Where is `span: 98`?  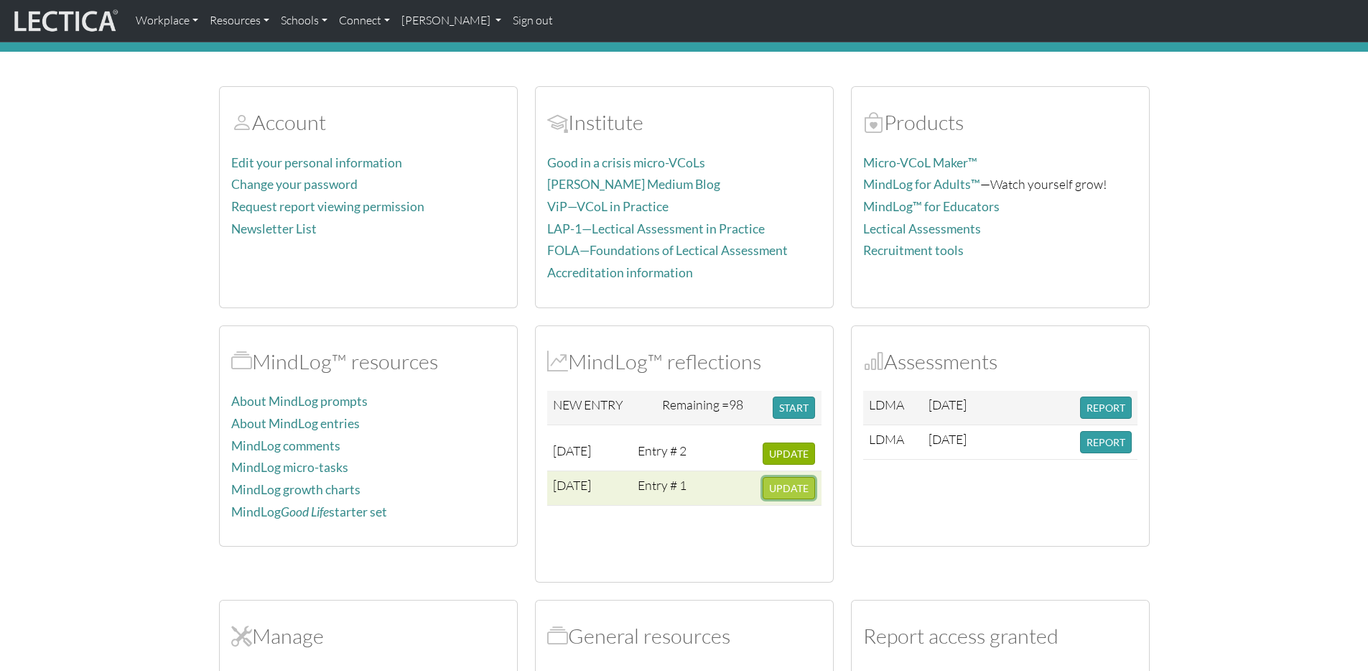
span: 98 is located at coordinates (736, 404).